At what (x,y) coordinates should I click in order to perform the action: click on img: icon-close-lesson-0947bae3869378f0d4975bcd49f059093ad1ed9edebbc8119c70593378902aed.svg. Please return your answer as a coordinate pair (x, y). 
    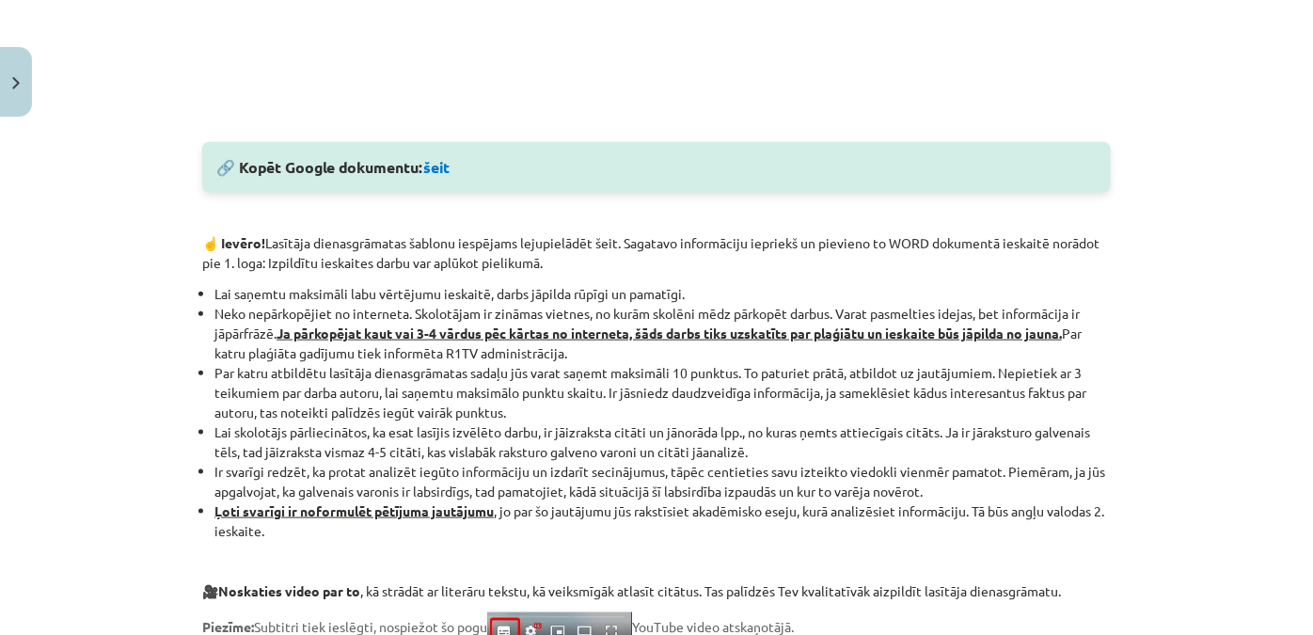
    Looking at the image, I should click on (16, 83).